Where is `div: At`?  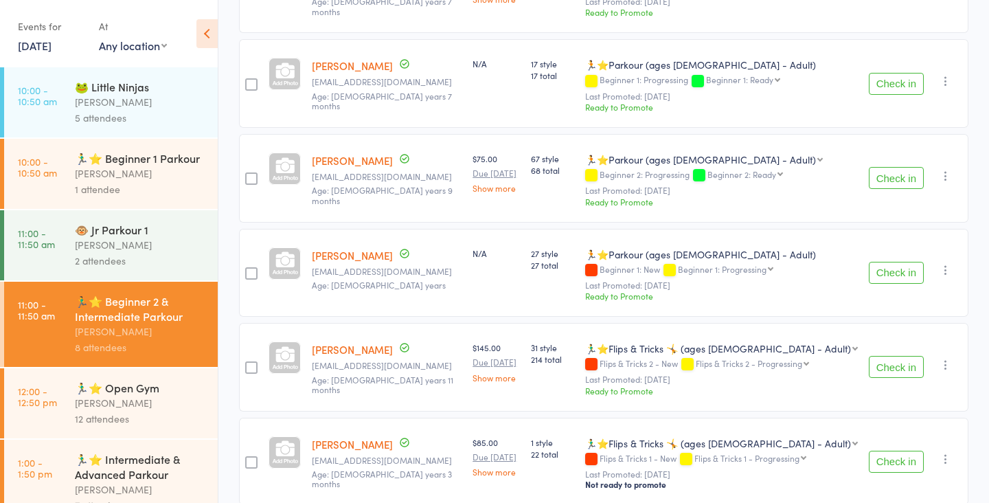
div: At is located at coordinates (133, 26).